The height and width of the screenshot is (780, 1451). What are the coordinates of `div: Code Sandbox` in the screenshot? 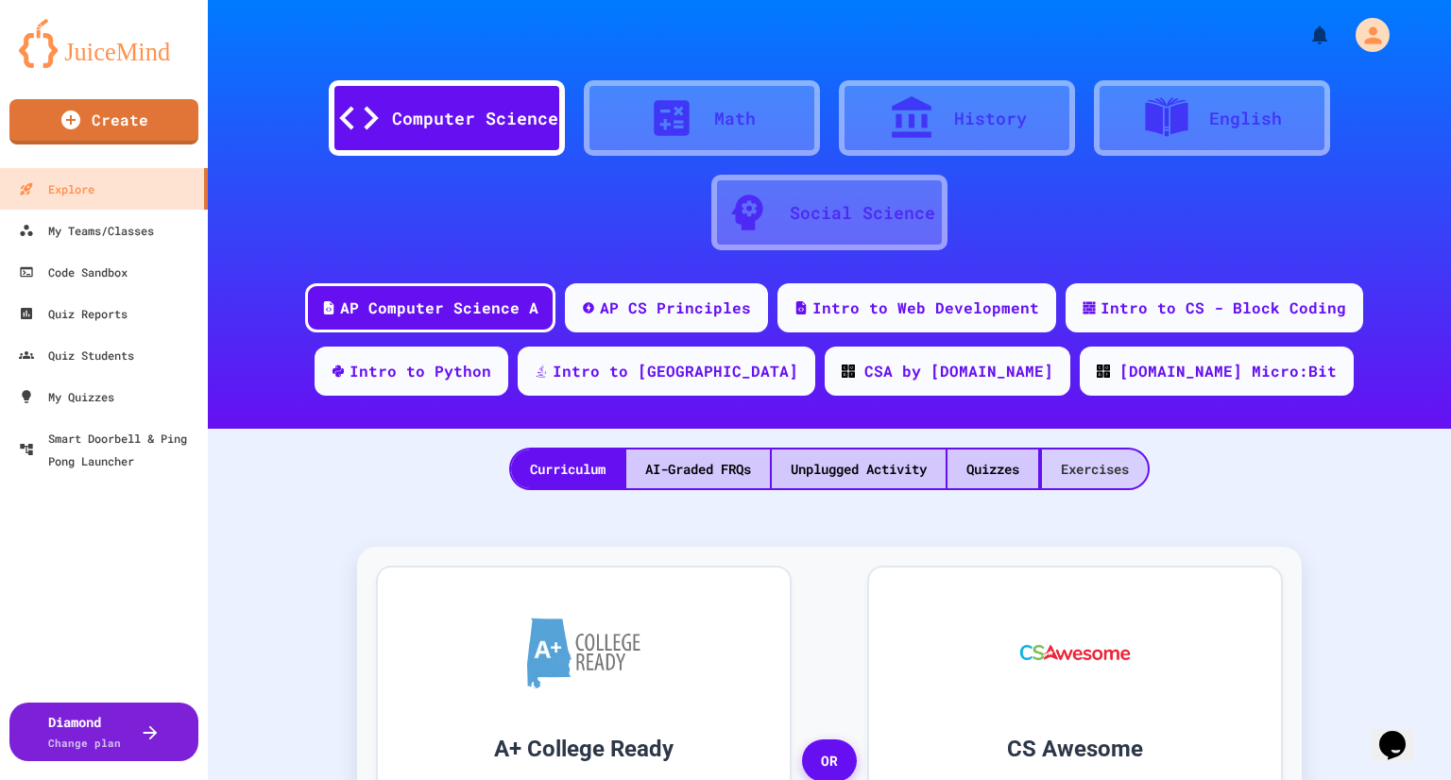 It's located at (73, 272).